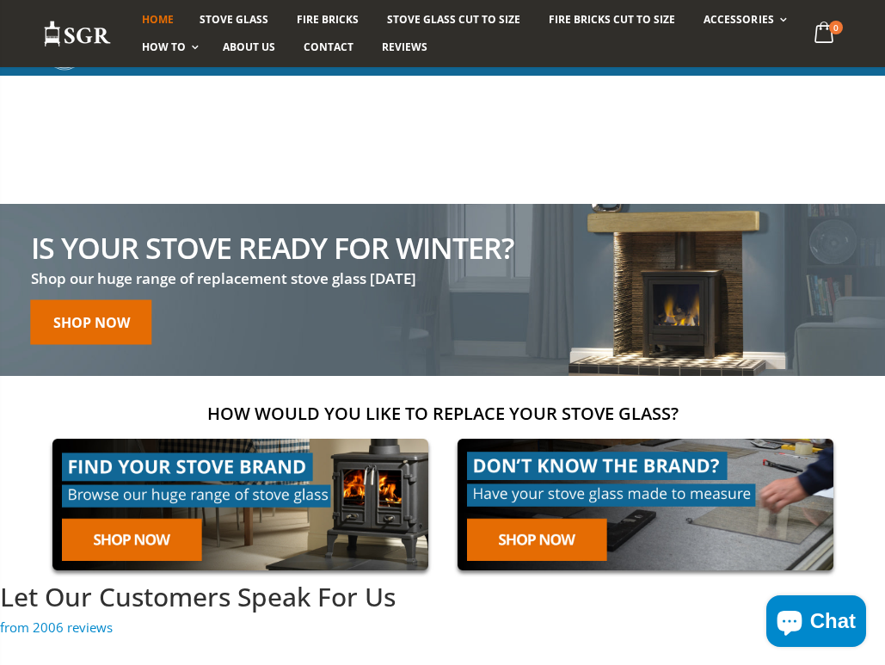 The width and height of the screenshot is (885, 665). Describe the element at coordinates (77, 34) in the screenshot. I see `img: Stove Glass Replacement` at that location.